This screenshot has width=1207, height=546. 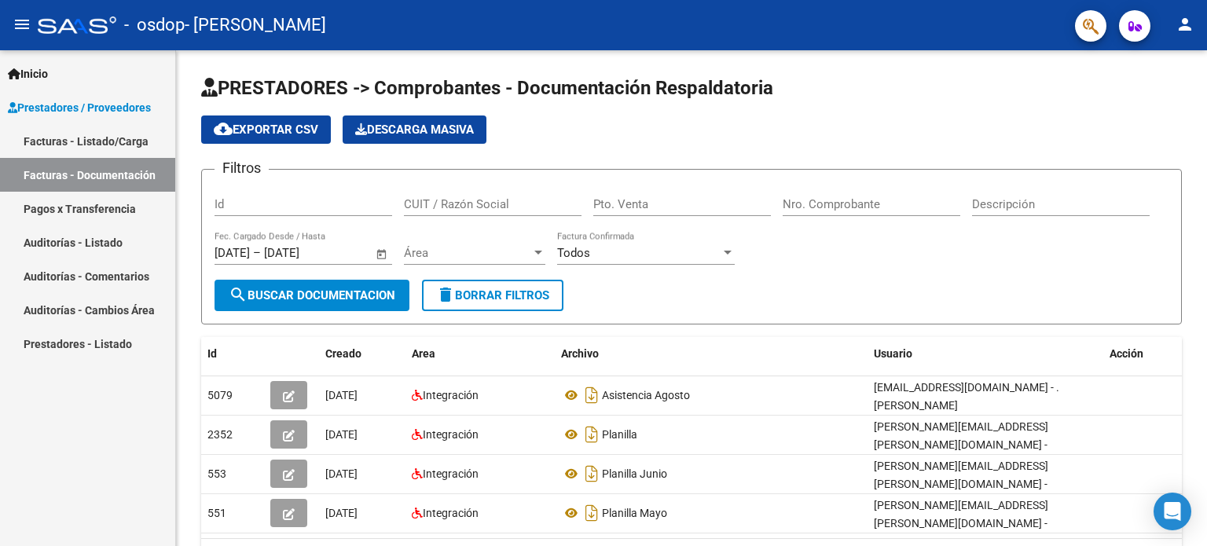 What do you see at coordinates (312, 296) in the screenshot?
I see `span: Buscar Documentacion` at bounding box center [312, 296].